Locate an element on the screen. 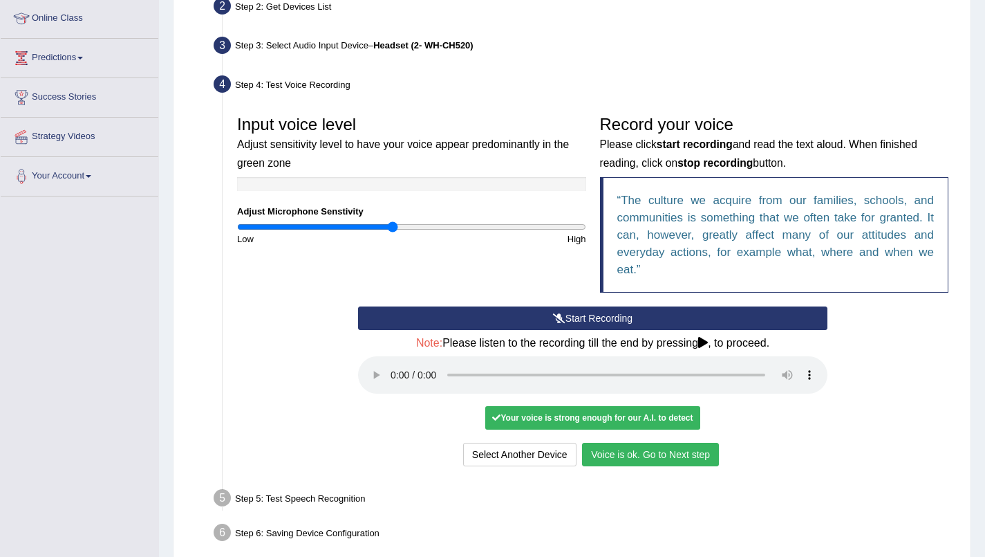 This screenshot has height=557, width=985. b: start recording is located at coordinates (695, 144).